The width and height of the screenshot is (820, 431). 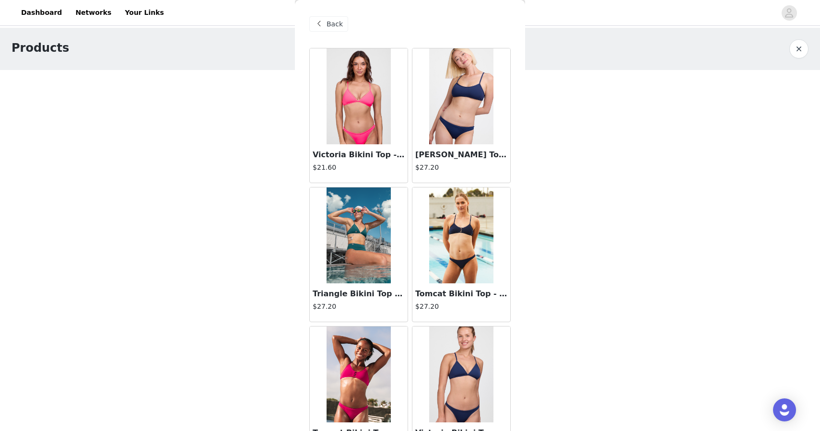 I want to click on img: Tomcat Bikini Top - Navy, so click(x=461, y=235).